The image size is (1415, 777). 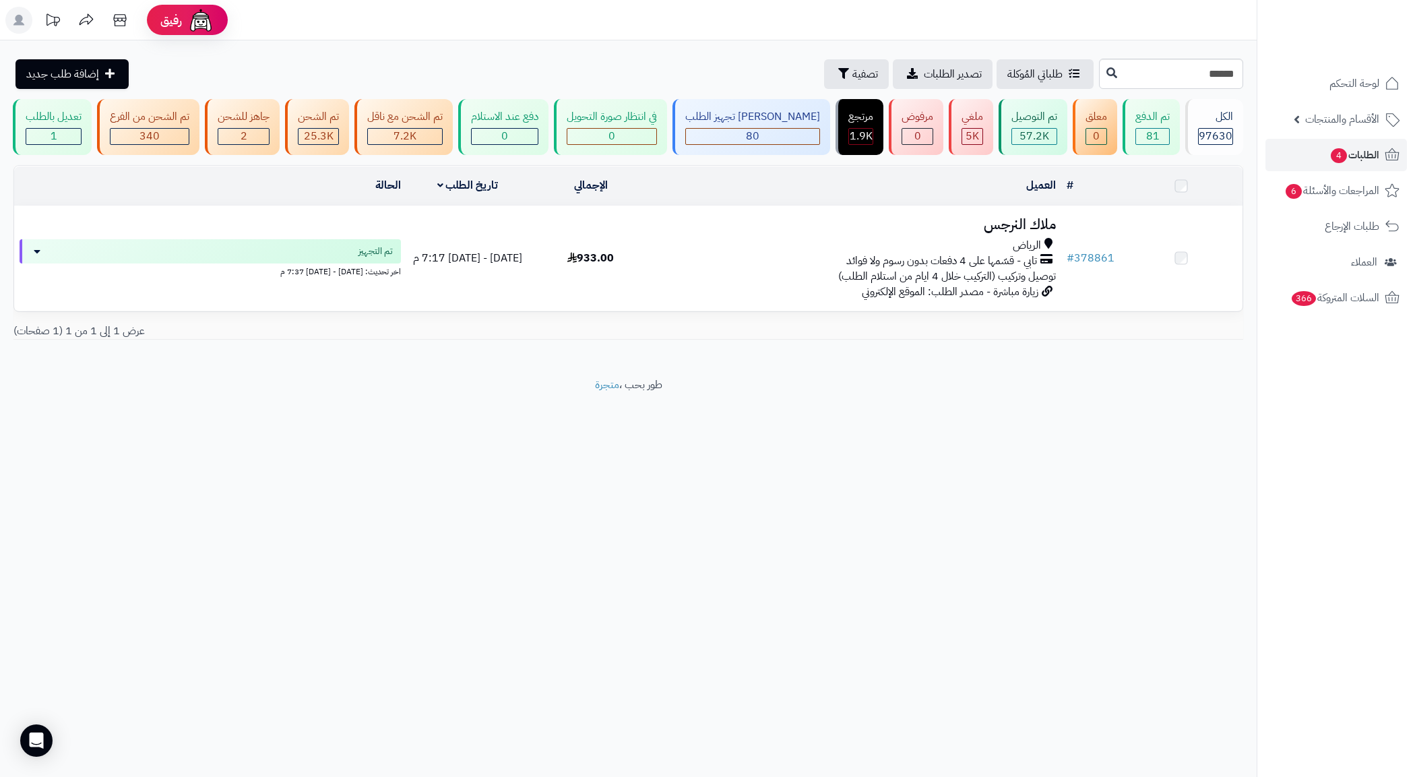 I want to click on a: العميل, so click(x=1041, y=185).